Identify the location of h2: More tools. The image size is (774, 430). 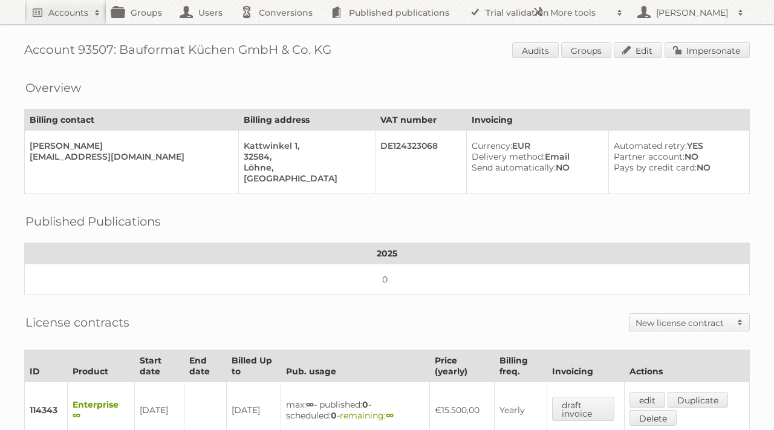
(580, 13).